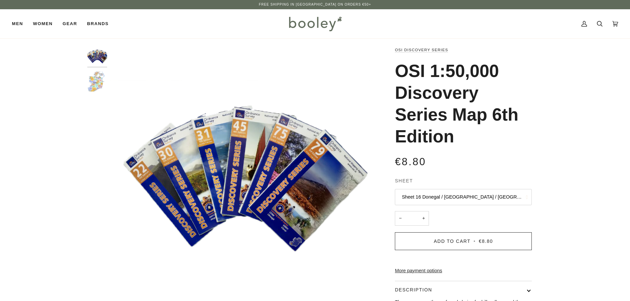  I want to click on a: Men, so click(20, 24).